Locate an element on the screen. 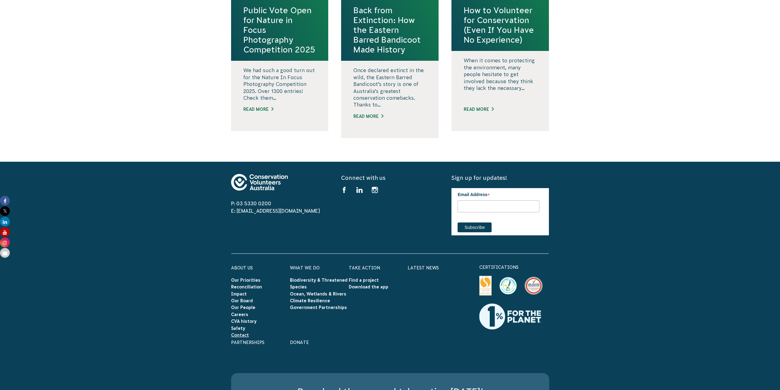  p: When it comes to protecting the environment, many people hesitate to get involved because they th... is located at coordinates (500, 74).